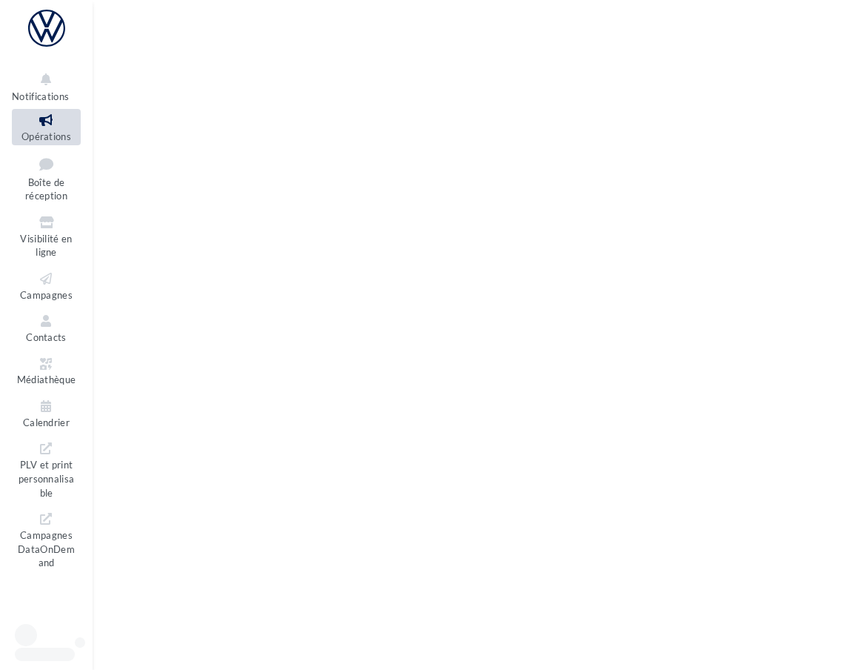  Describe the element at coordinates (46, 189) in the screenshot. I see `span: Boîte de réception` at that location.